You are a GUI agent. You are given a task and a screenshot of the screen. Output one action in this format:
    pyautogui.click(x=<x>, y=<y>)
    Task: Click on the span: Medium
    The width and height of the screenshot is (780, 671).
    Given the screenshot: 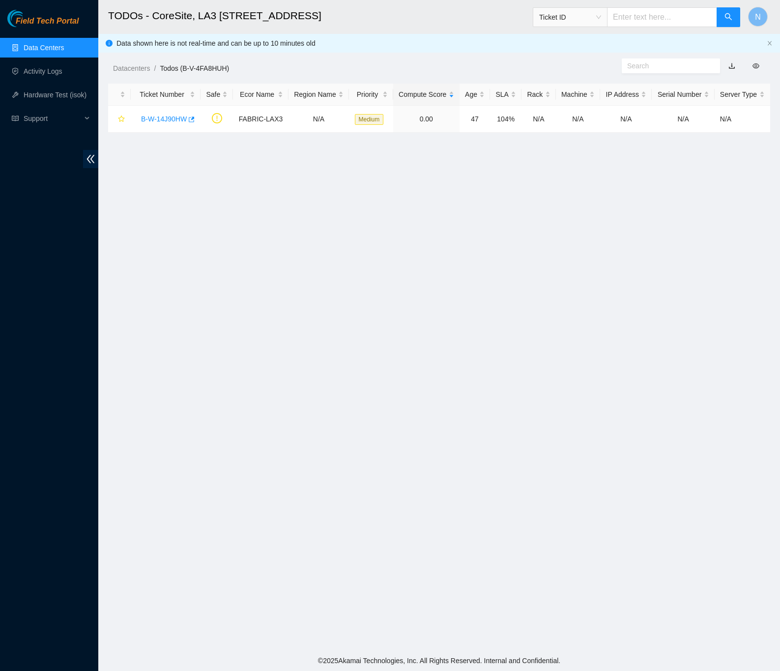 What is the action you would take?
    pyautogui.click(x=369, y=119)
    